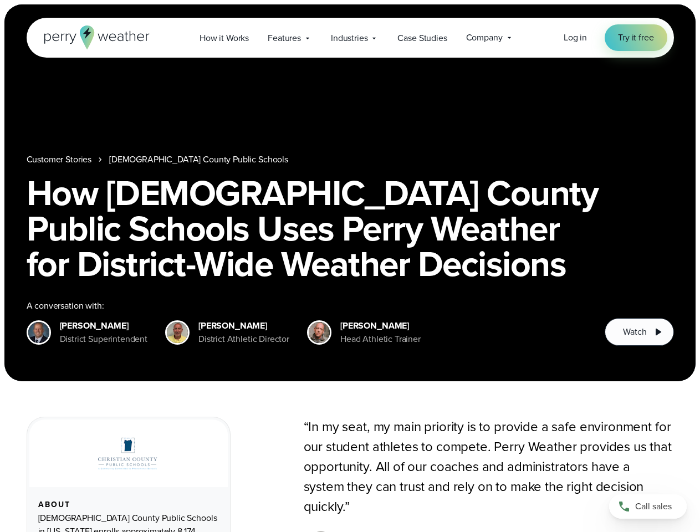 The width and height of the screenshot is (700, 532). I want to click on a: How it Works, so click(224, 38).